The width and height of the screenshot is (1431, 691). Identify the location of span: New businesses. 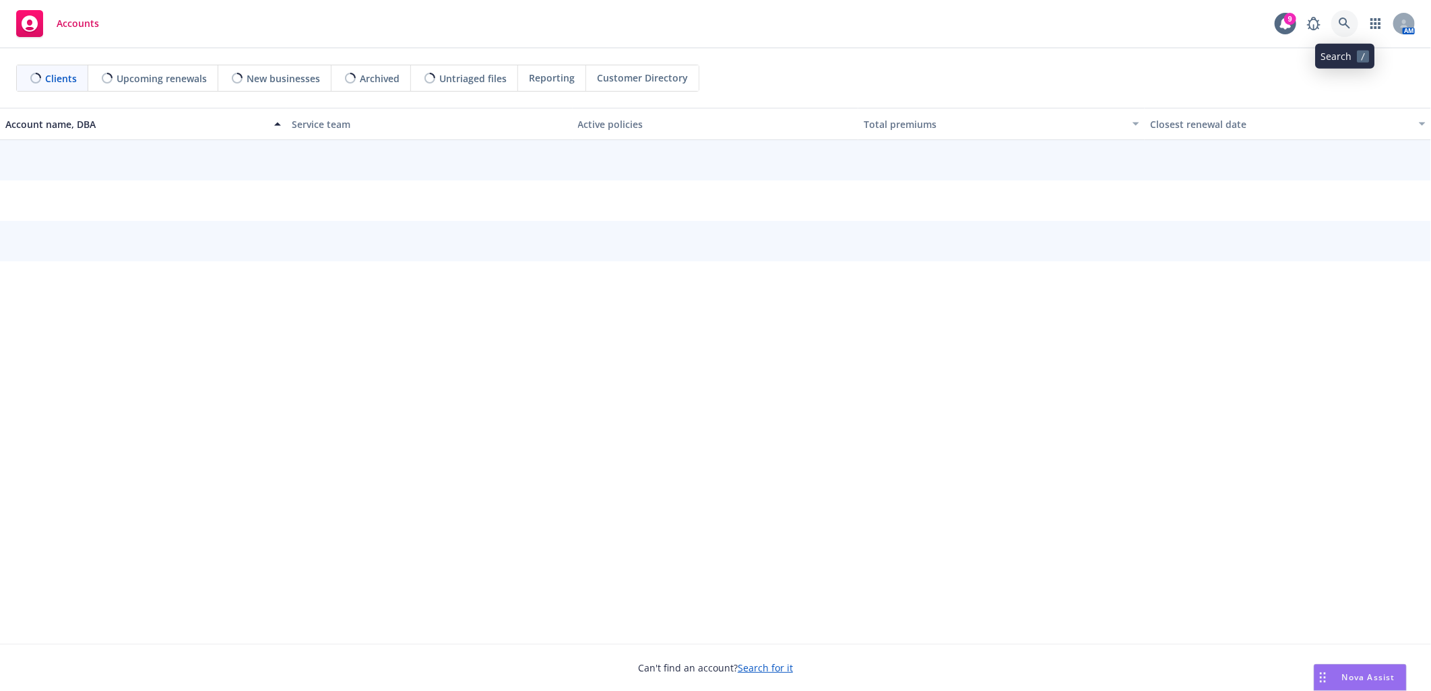
(283, 78).